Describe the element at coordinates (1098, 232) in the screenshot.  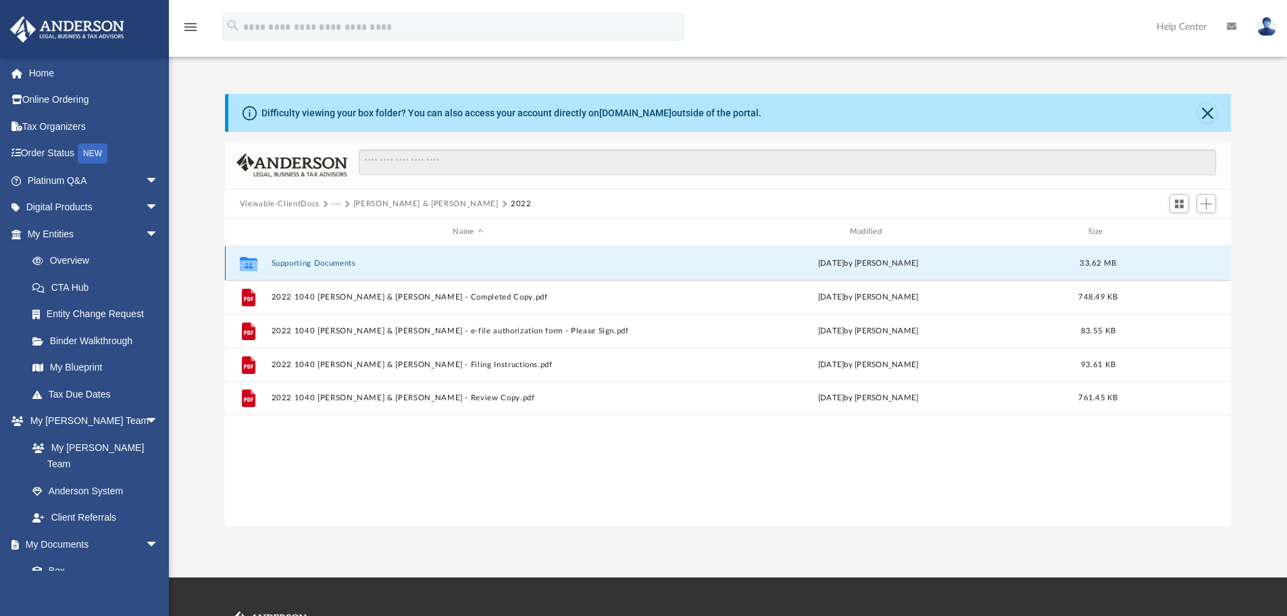
I see `div: Size` at that location.